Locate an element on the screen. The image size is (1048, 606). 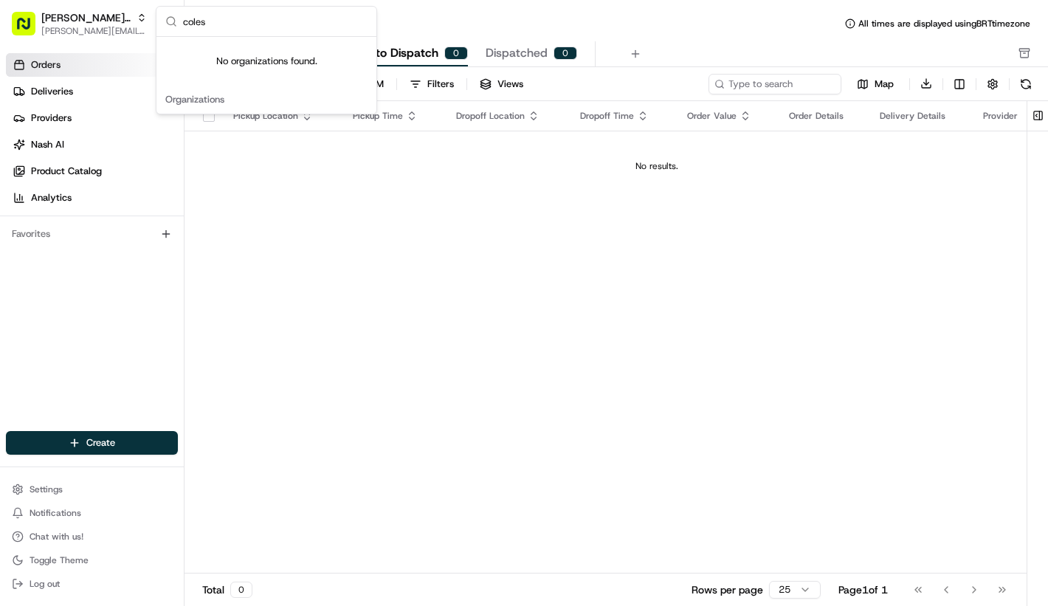
a: 📗Knowledge Base is located at coordinates (63, 337).